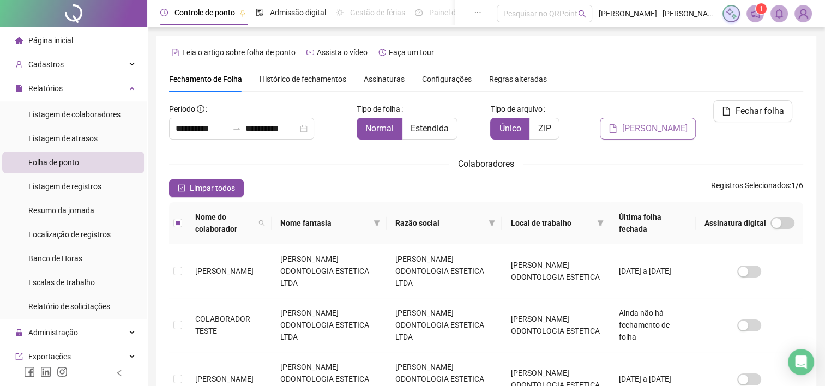  I want to click on span: export, so click(19, 356).